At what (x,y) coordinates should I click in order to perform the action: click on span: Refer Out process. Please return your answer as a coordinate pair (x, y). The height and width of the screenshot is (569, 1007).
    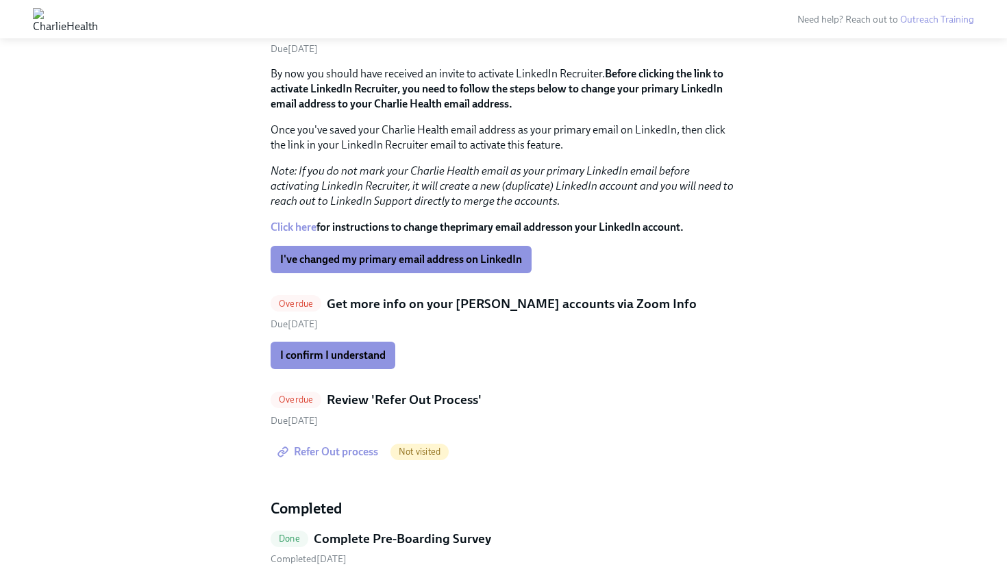
    Looking at the image, I should click on (329, 452).